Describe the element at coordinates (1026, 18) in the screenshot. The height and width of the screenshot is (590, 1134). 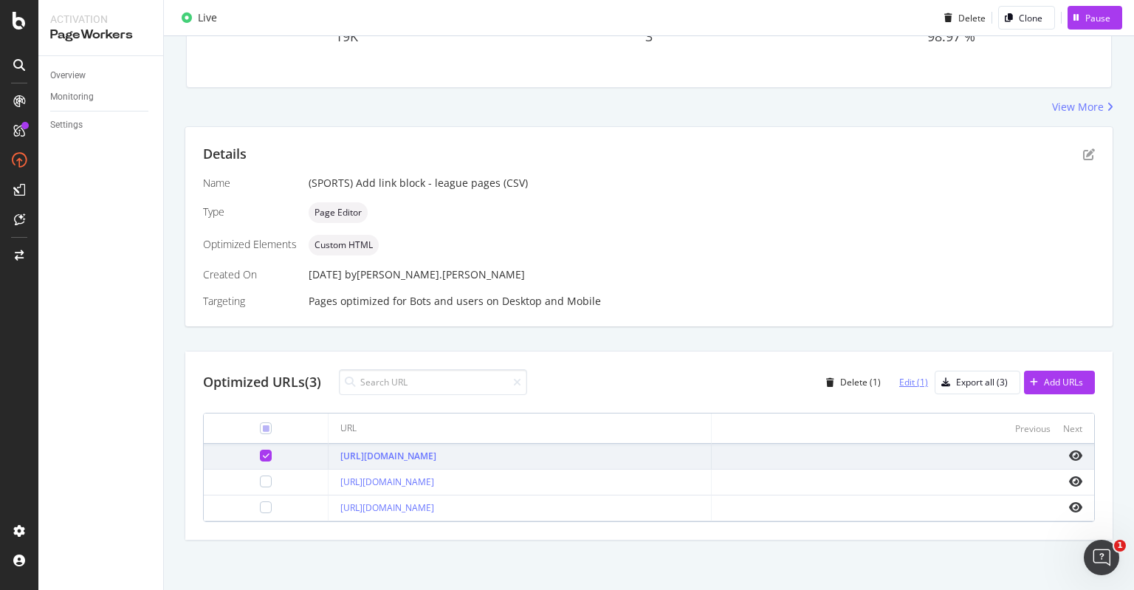
I see `button: Clone` at that location.